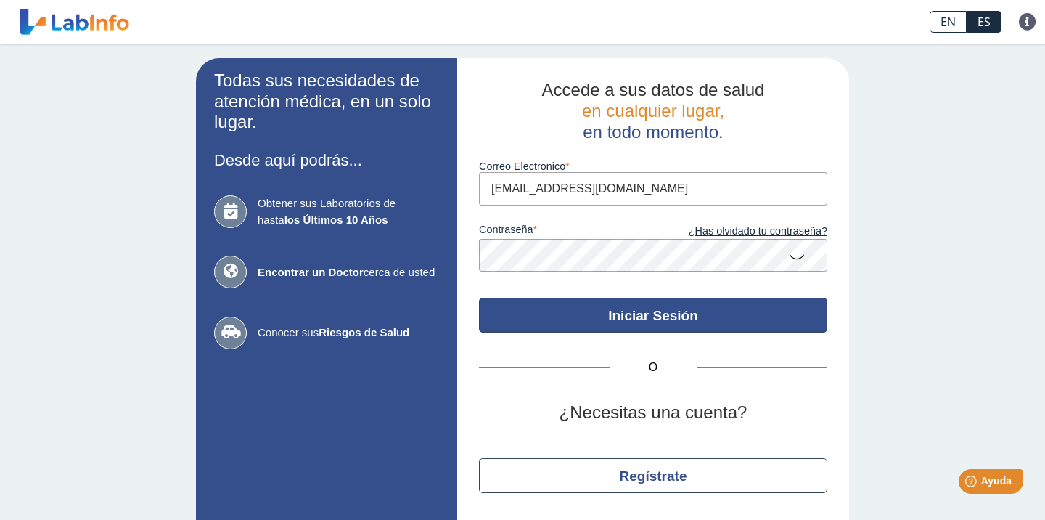 The height and width of the screenshot is (520, 1045). Describe the element at coordinates (653, 110) in the screenshot. I see `span: en cualquier lugar,` at that location.